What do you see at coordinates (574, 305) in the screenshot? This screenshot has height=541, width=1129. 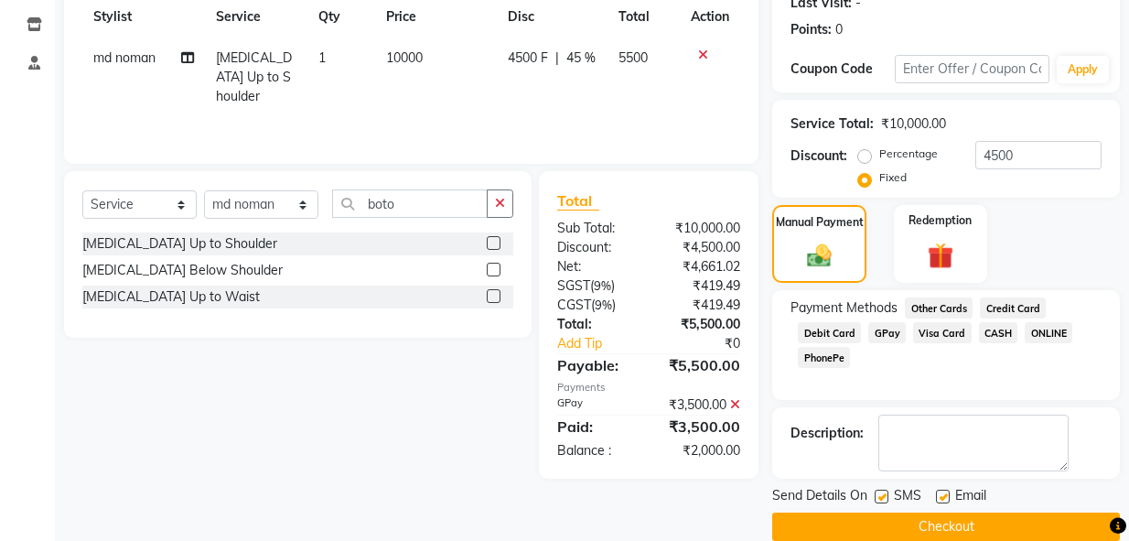 I see `span: CGST` at bounding box center [574, 305].